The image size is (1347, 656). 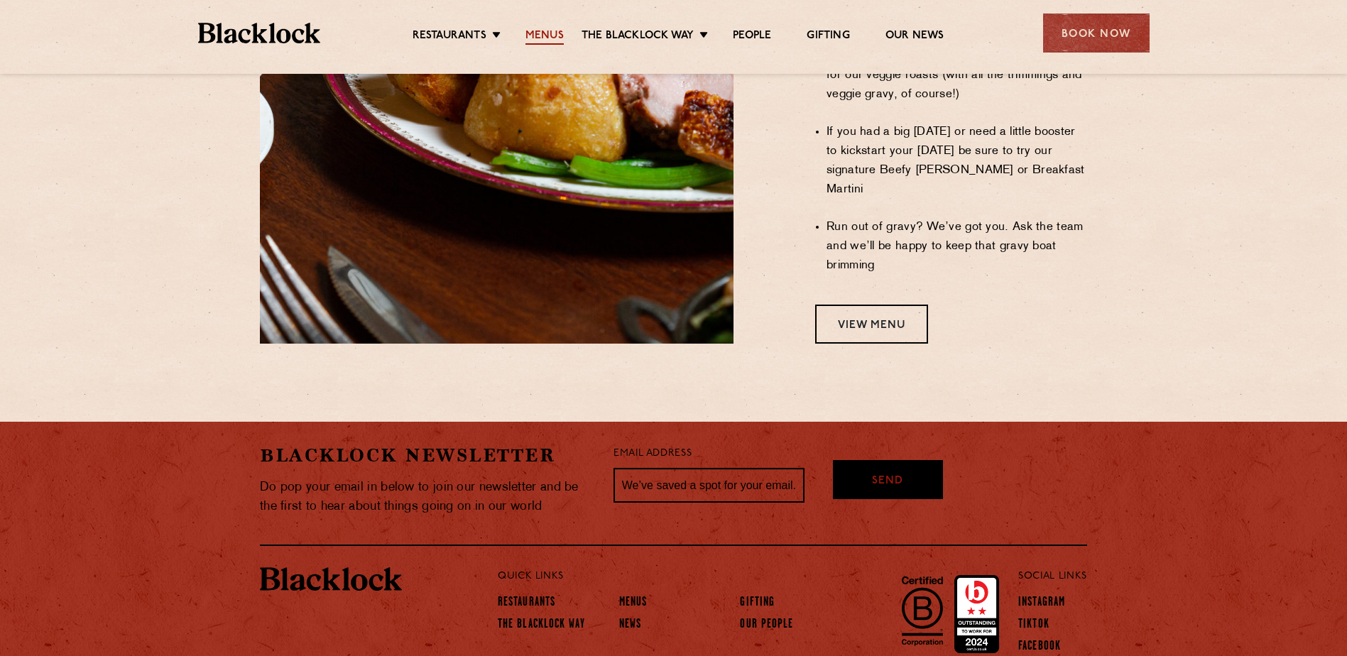 I want to click on a: Instagram, so click(x=1041, y=603).